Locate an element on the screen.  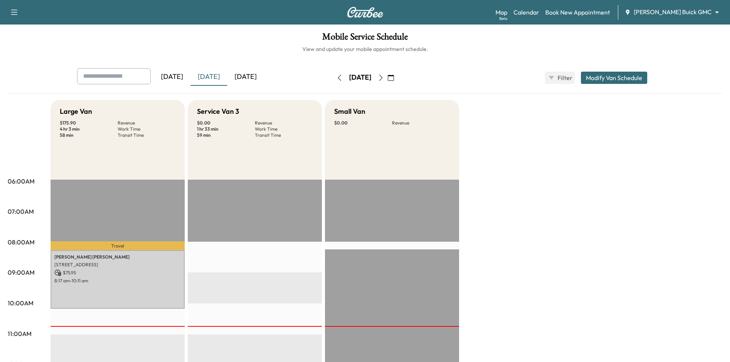
p: 10:00AM is located at coordinates (20, 303).